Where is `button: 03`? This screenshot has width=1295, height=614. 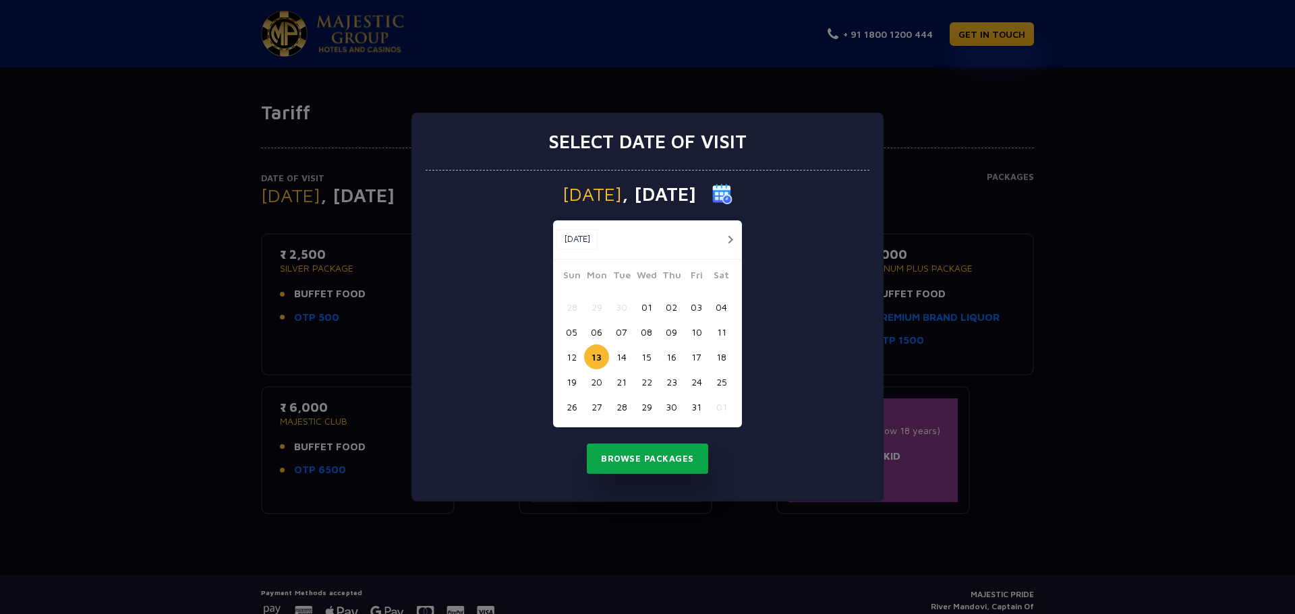 button: 03 is located at coordinates (696, 307).